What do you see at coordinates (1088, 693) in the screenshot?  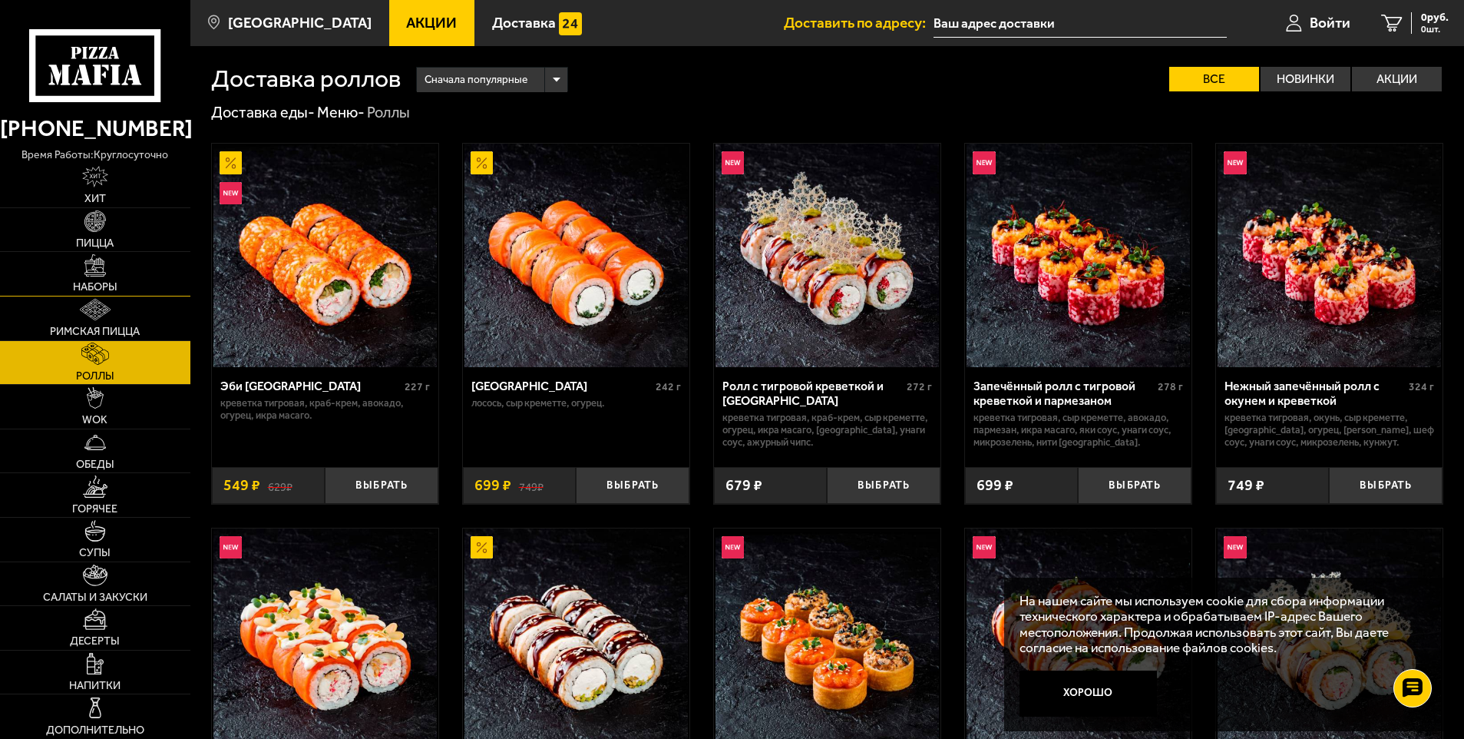 I see `button: Хорошо` at bounding box center [1088, 693].